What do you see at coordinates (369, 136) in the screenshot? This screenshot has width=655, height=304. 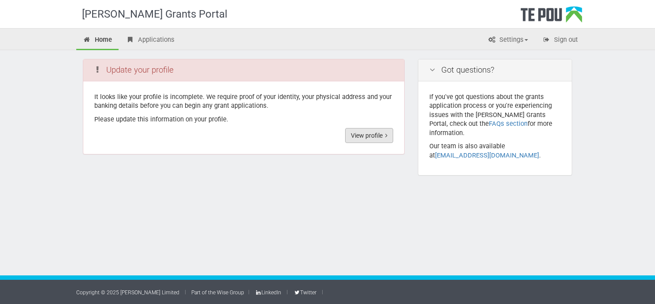 I see `a: View profile` at bounding box center [369, 136].